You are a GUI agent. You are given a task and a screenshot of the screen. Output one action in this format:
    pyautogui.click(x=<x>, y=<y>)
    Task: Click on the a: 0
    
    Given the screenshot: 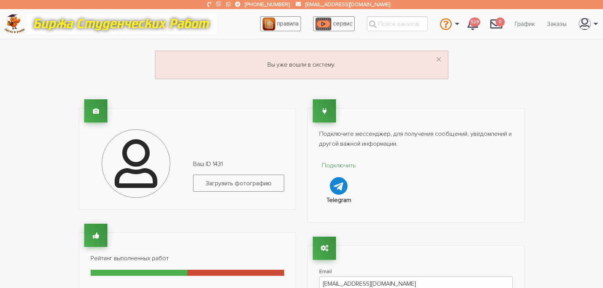 What is the action you would take?
    pyautogui.click(x=496, y=24)
    